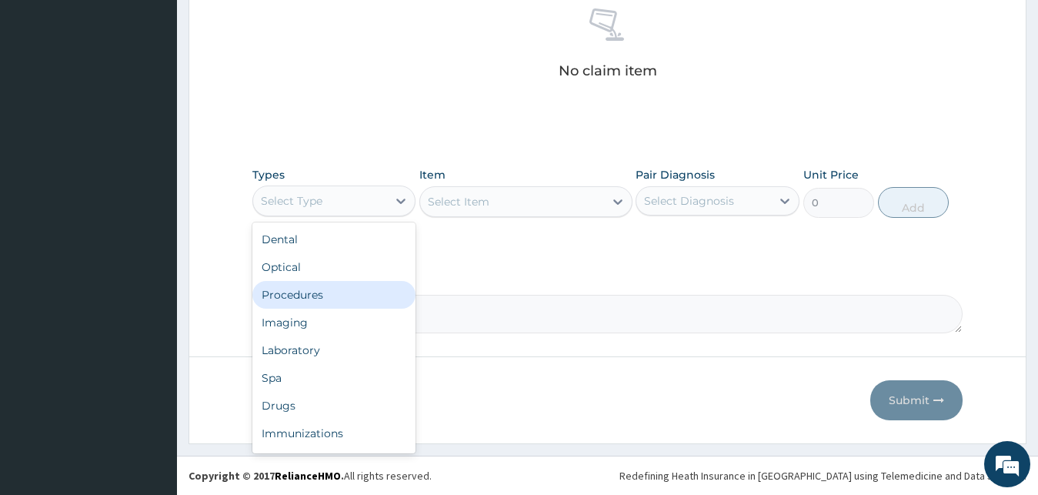 This screenshot has width=1038, height=495. Describe the element at coordinates (689, 201) in the screenshot. I see `div: Select Diagnosis` at that location.